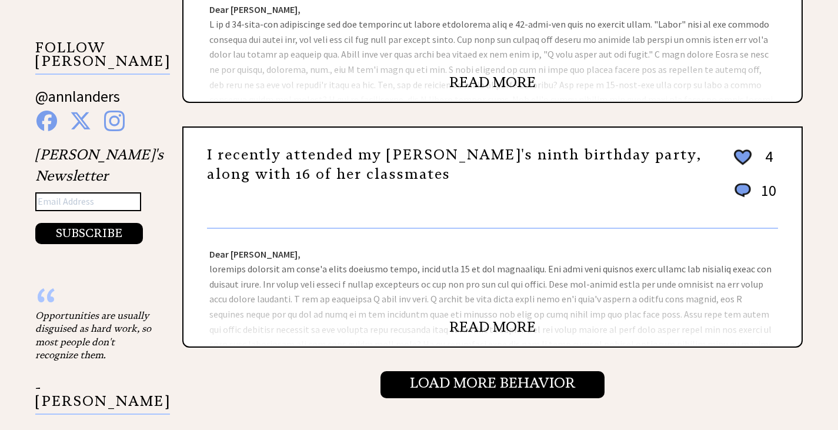 The image size is (838, 430). Describe the element at coordinates (743, 157) in the screenshot. I see `img: heart_outline%202.png` at that location.